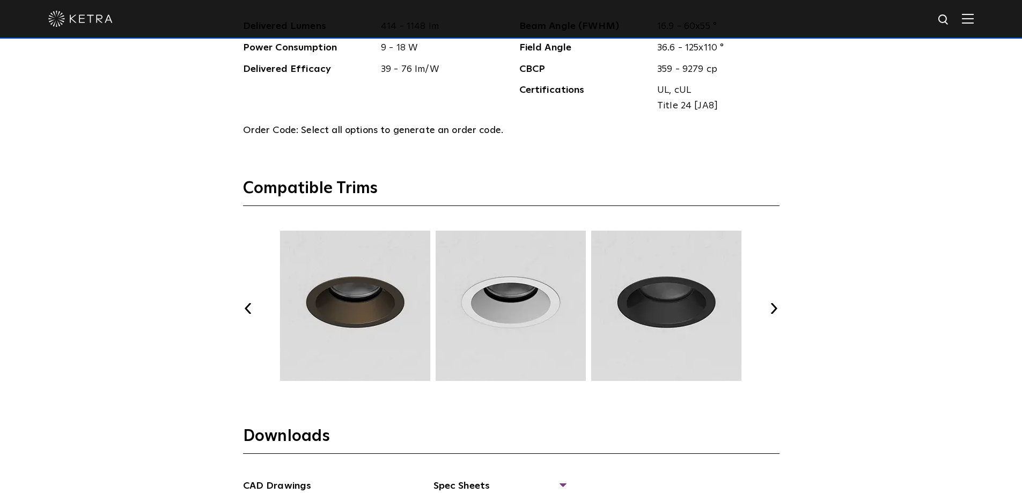  I want to click on h3: Downloads, so click(511, 440).